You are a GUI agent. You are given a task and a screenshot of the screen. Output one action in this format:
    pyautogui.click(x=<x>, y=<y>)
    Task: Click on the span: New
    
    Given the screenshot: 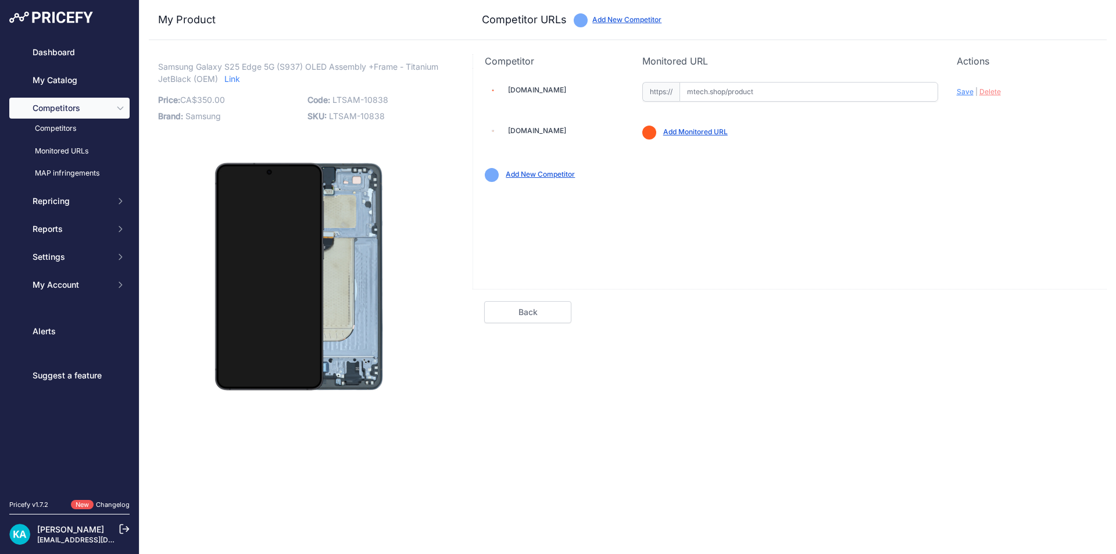 What is the action you would take?
    pyautogui.click(x=82, y=505)
    